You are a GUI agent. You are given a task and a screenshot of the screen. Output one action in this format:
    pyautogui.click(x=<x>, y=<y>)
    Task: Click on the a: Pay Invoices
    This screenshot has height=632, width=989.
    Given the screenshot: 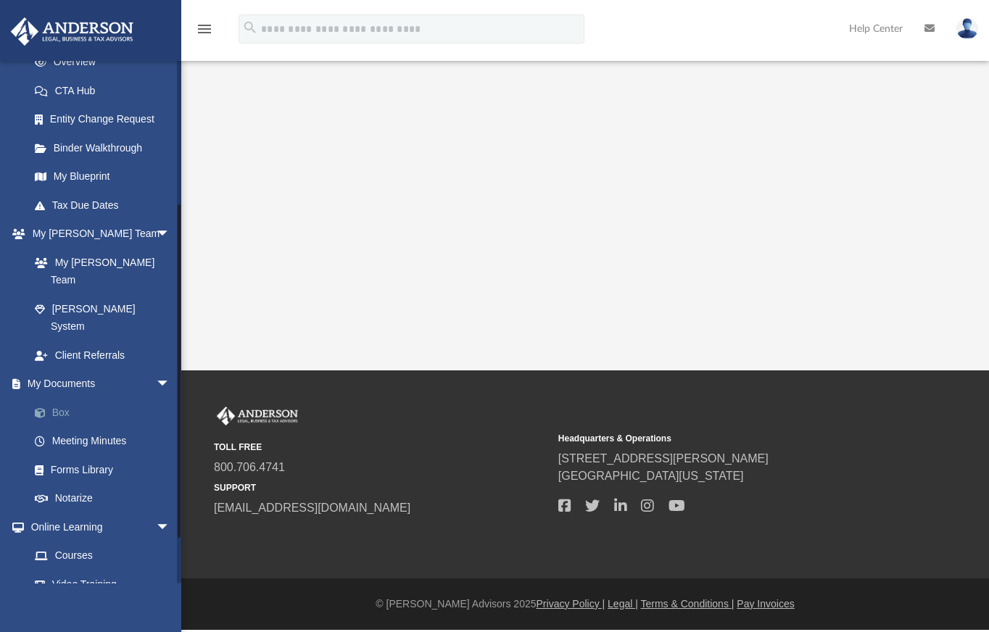 What is the action you would take?
    pyautogui.click(x=765, y=604)
    